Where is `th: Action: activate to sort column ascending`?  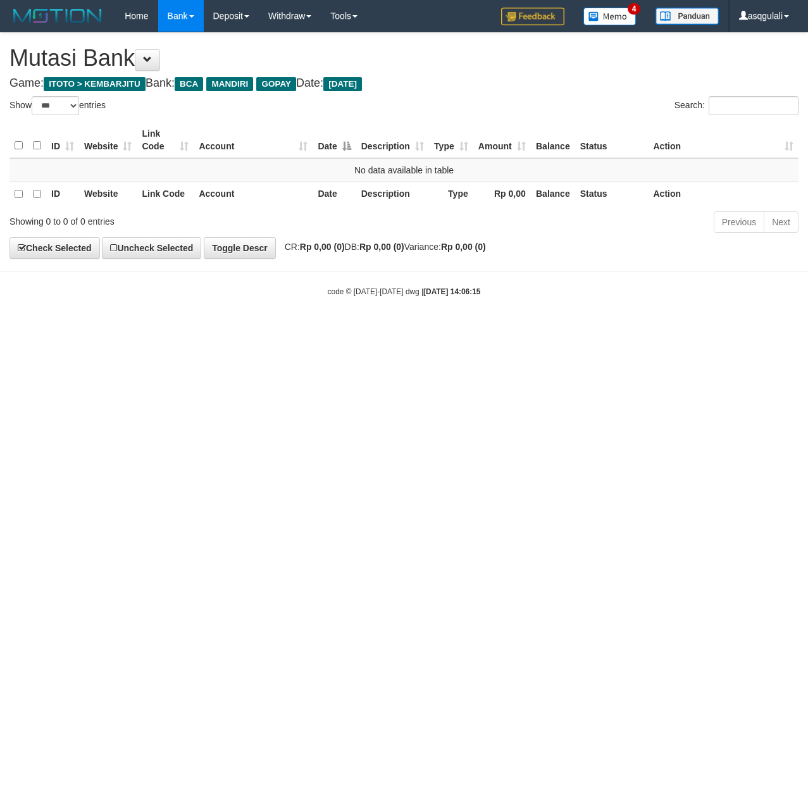 th: Action: activate to sort column ascending is located at coordinates (723, 140).